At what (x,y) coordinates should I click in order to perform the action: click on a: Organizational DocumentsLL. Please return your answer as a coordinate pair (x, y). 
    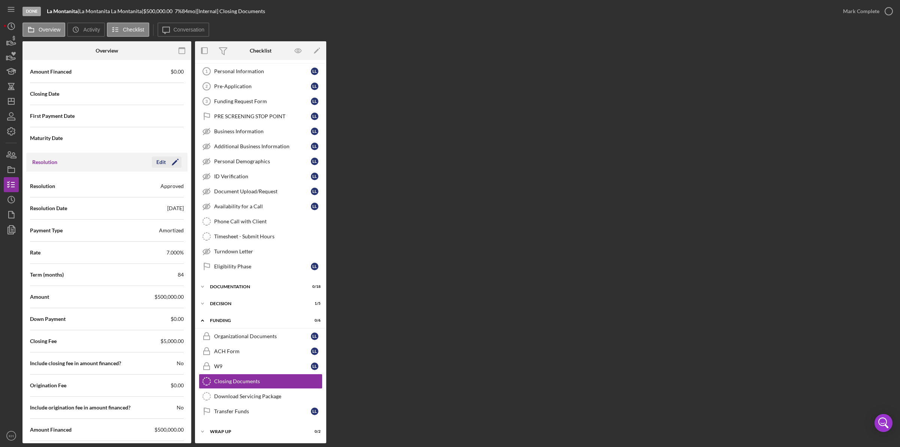
    Looking at the image, I should click on (261, 336).